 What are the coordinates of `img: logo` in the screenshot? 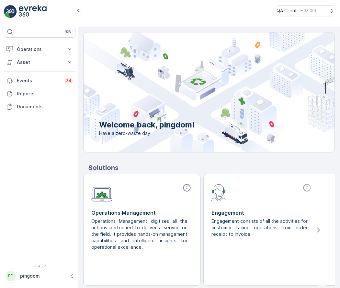 It's located at (10, 12).